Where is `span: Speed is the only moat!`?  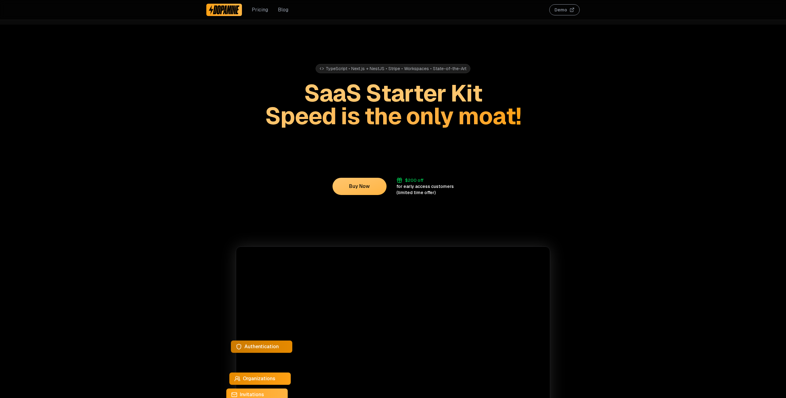 span: Speed is the only moat! is located at coordinates (393, 116).